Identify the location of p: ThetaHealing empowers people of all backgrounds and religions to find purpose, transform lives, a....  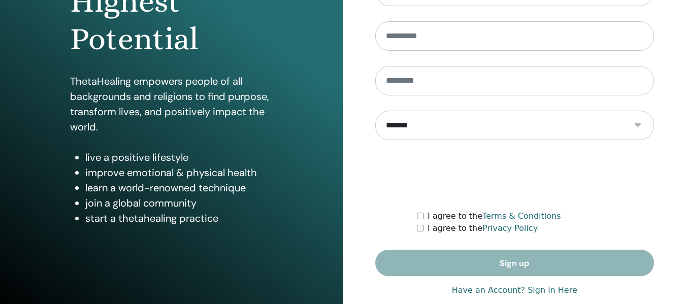
(172, 104).